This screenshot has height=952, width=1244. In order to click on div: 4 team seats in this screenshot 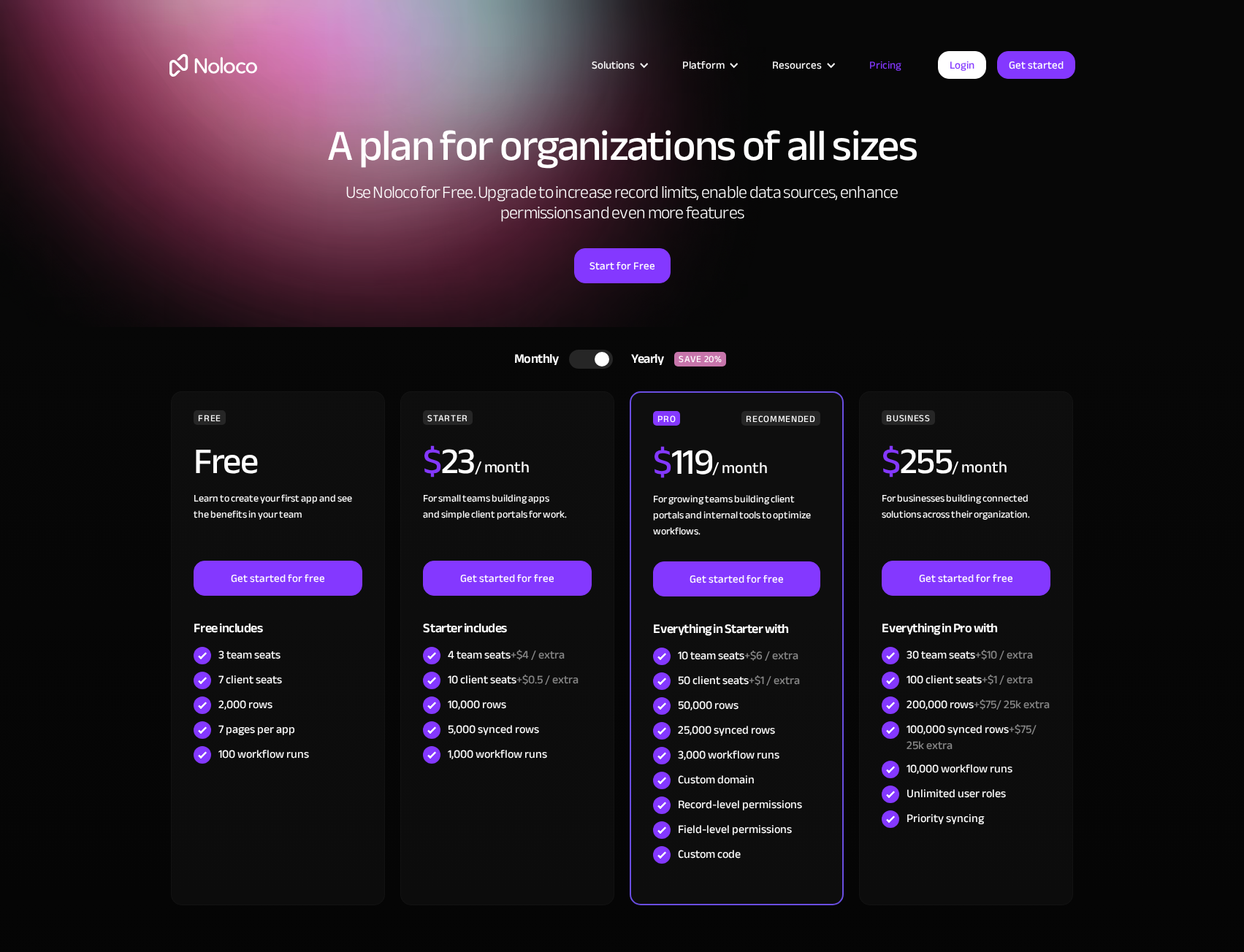, I will do `click(506, 655)`.